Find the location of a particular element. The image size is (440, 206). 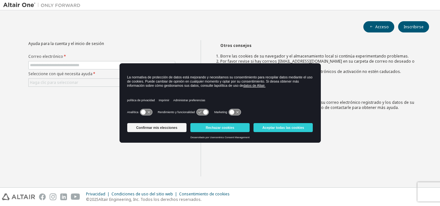

font: Condiciones de uso del sitio web is located at coordinates (142, 194).